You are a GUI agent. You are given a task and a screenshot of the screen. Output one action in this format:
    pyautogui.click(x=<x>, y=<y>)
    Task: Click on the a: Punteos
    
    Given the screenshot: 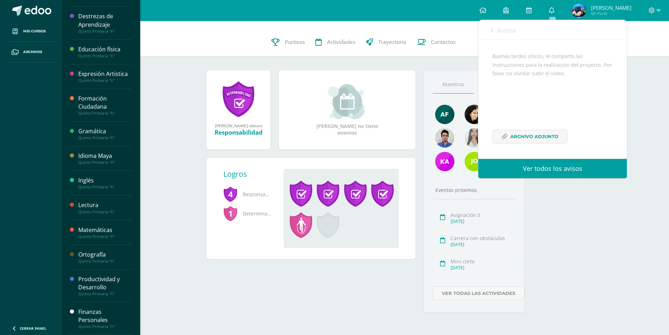 What is the action you would take?
    pyautogui.click(x=288, y=42)
    